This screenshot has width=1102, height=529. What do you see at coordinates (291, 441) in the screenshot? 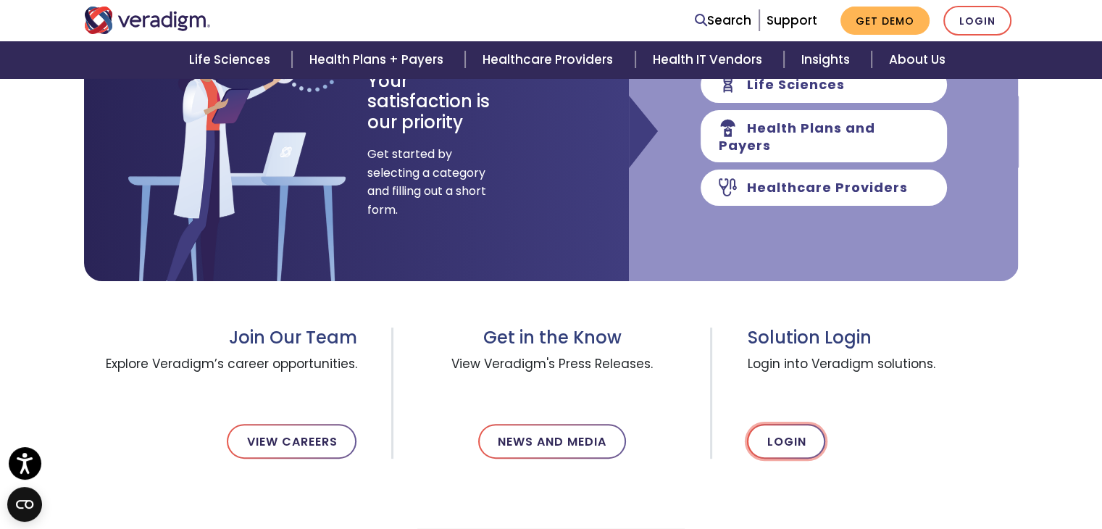
I see `a: View Careers` at bounding box center [291, 441].